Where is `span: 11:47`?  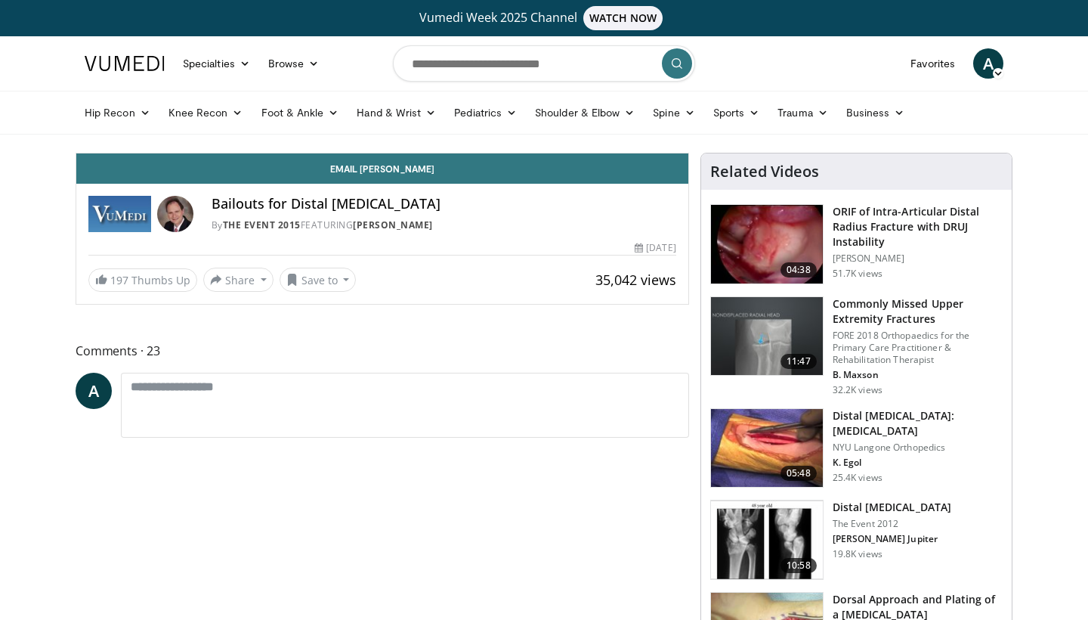 span: 11:47 is located at coordinates (799, 361).